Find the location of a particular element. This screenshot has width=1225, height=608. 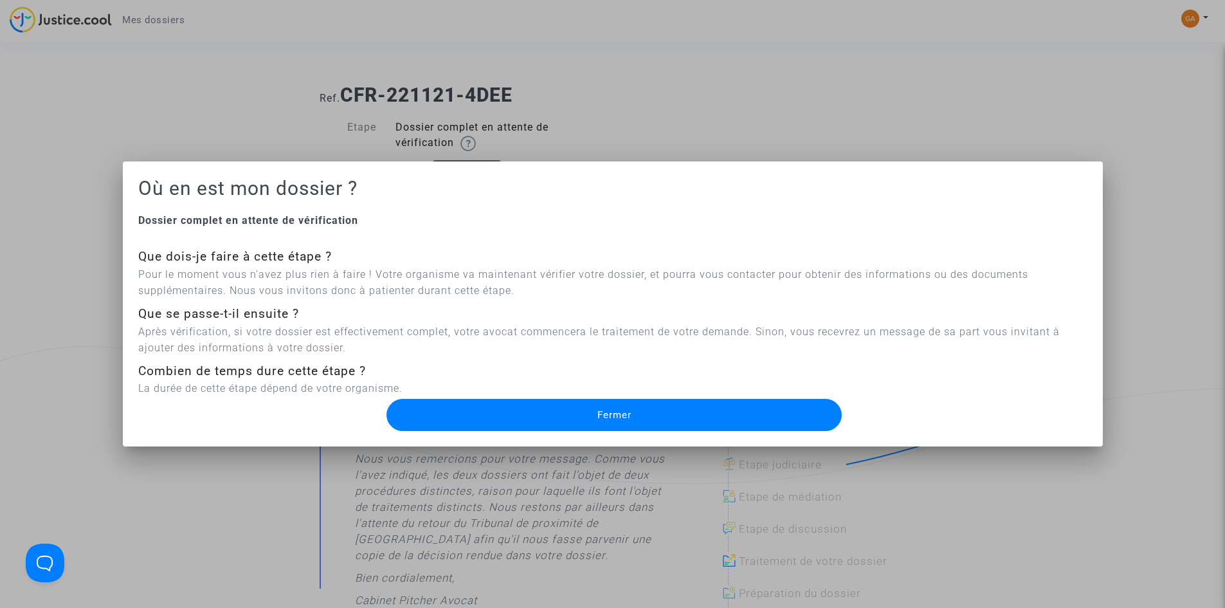

h1: Où en est mon dossier ? is located at coordinates (613, 188).